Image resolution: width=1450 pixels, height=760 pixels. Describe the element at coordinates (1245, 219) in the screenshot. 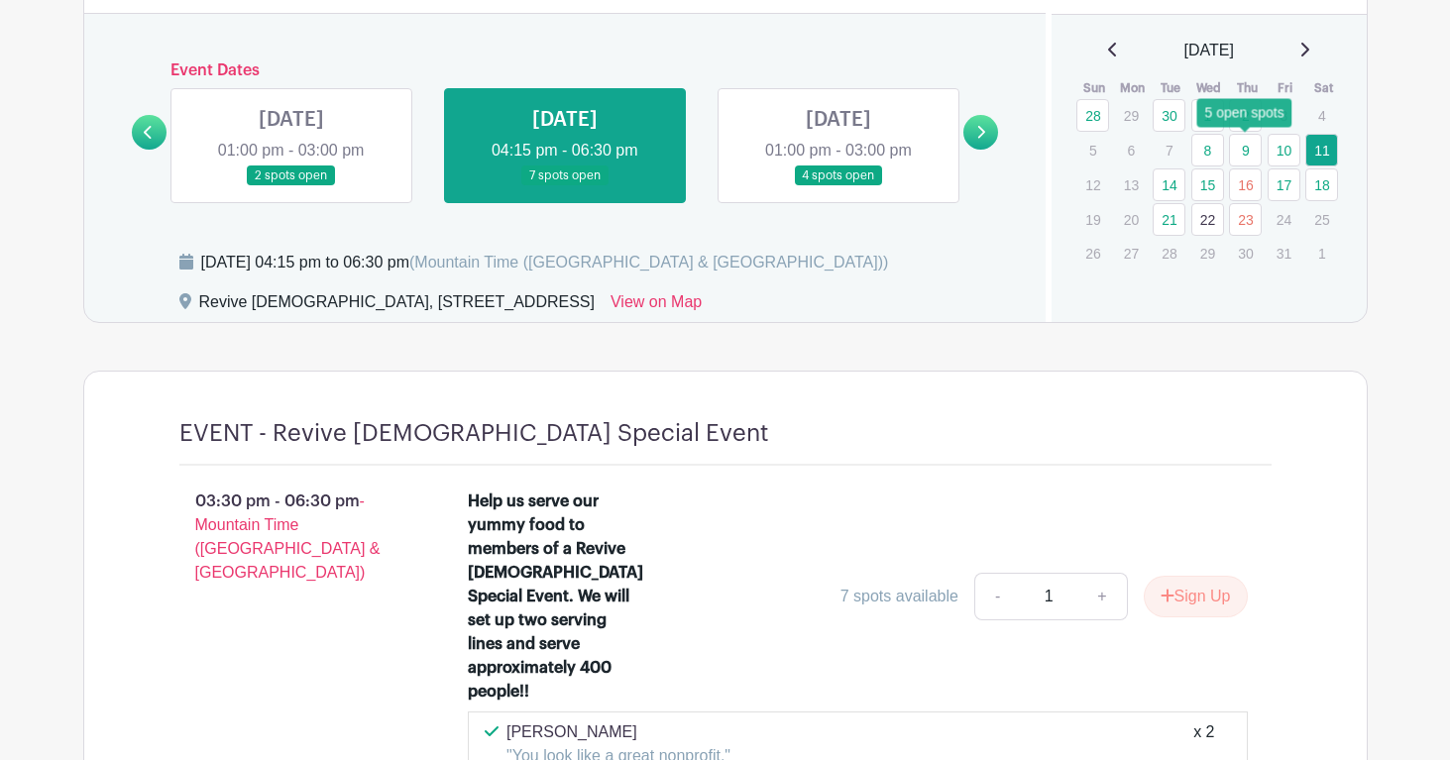

I see `a: 23` at that location.